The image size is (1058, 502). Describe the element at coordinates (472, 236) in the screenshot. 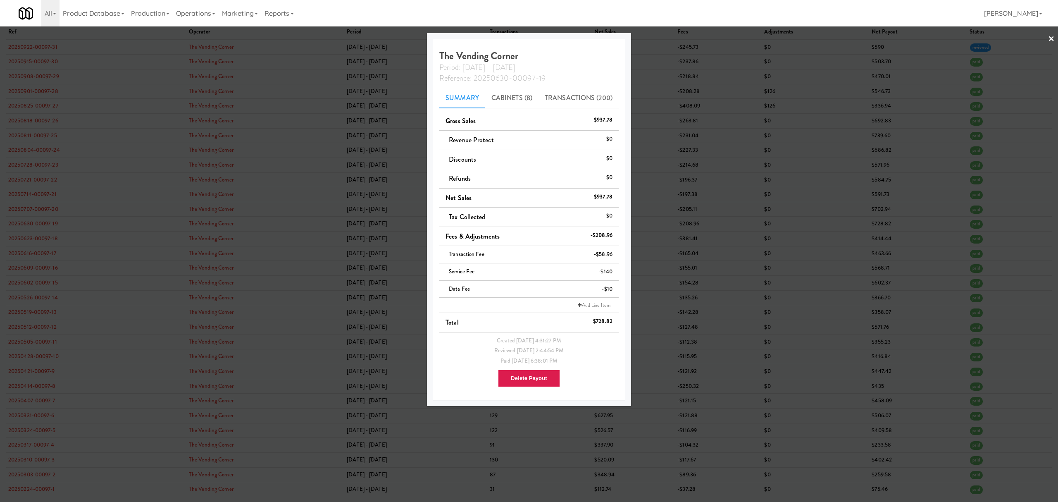

I see `span: Fees & Adjustments` at that location.